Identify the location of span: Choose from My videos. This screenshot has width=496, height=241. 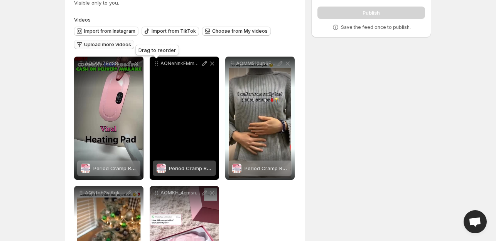
(240, 31).